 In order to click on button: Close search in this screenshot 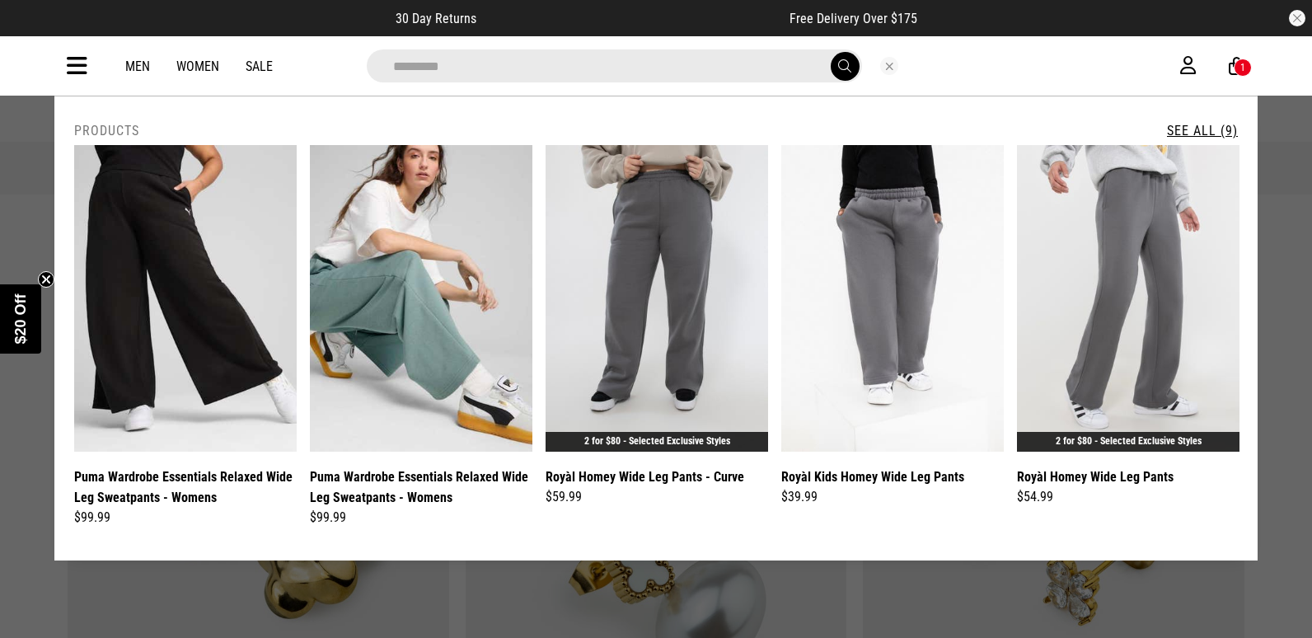, I will do `click(889, 66)`.